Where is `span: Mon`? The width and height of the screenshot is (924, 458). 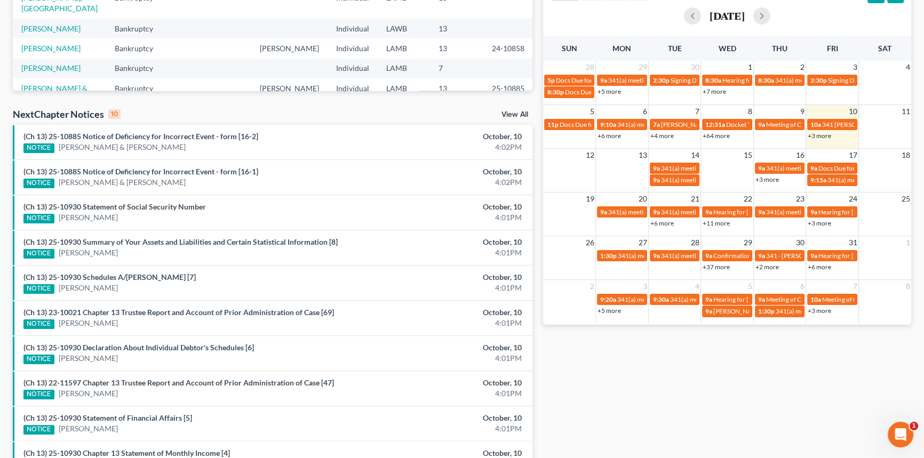 span: Mon is located at coordinates (622, 48).